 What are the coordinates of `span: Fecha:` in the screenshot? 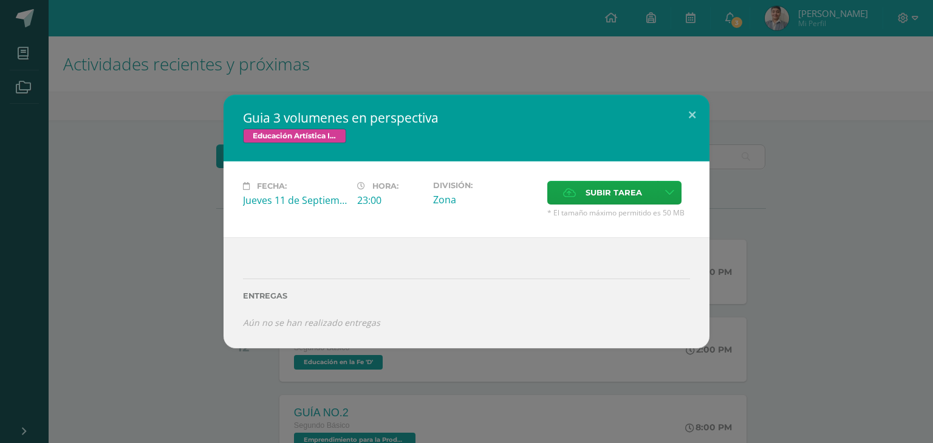 It's located at (271, 186).